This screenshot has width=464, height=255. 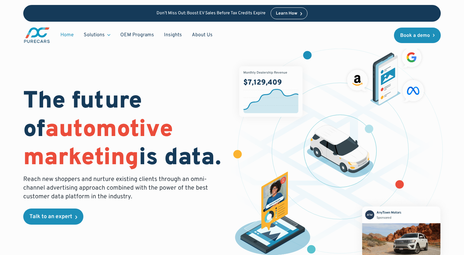 I want to click on h1: The future of is data., so click(x=124, y=130).